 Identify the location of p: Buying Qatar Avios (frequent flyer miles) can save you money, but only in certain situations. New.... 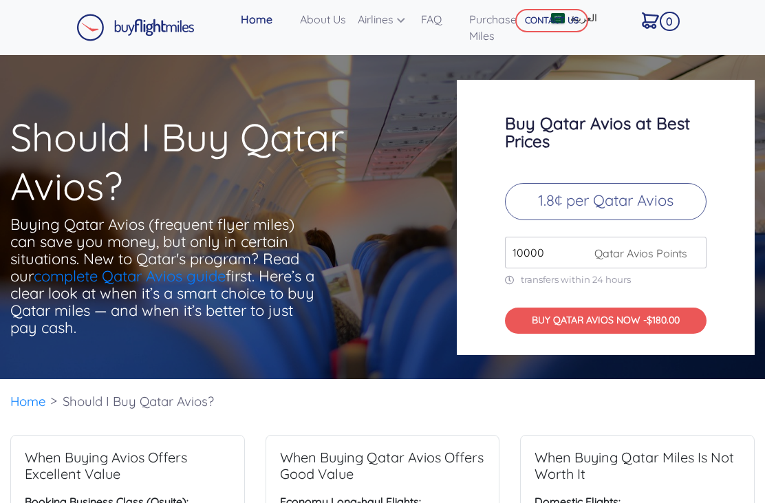
(165, 276).